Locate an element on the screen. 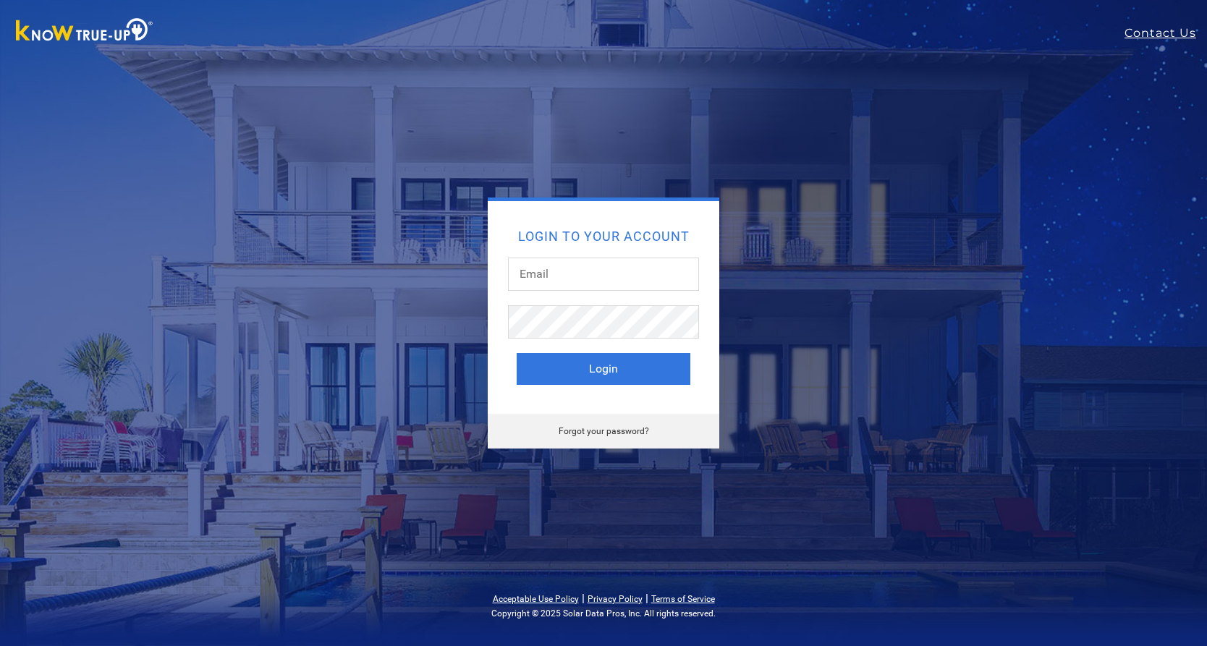  input: Email is located at coordinates (603, 274).